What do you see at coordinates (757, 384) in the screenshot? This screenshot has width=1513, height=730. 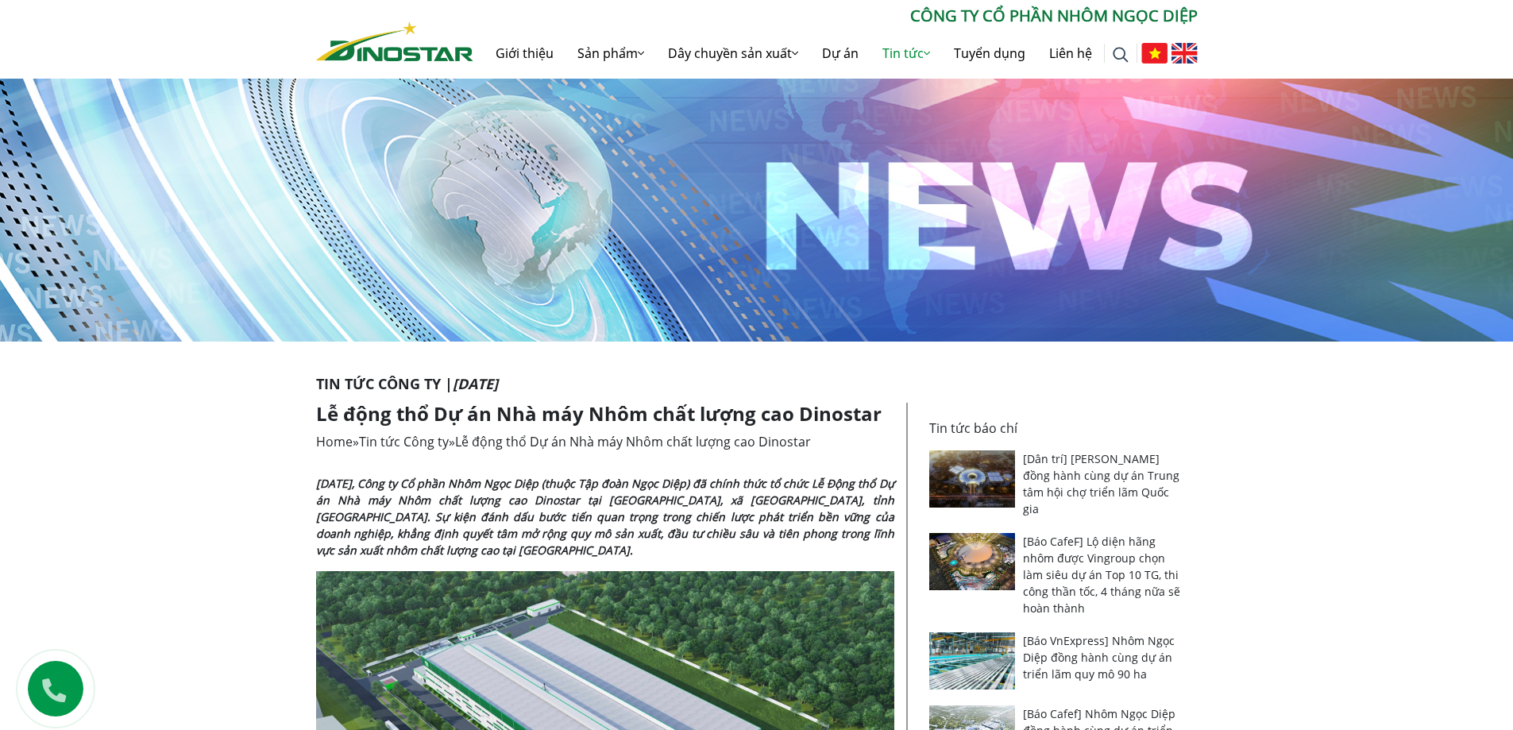 I see `p: Tin tức Công ty |` at bounding box center [757, 384].